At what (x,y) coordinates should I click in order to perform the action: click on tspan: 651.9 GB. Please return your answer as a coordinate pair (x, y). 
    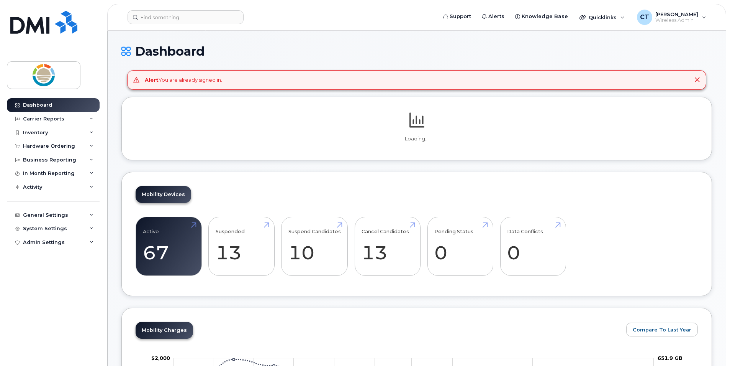
    Looking at the image, I should click on (670, 358).